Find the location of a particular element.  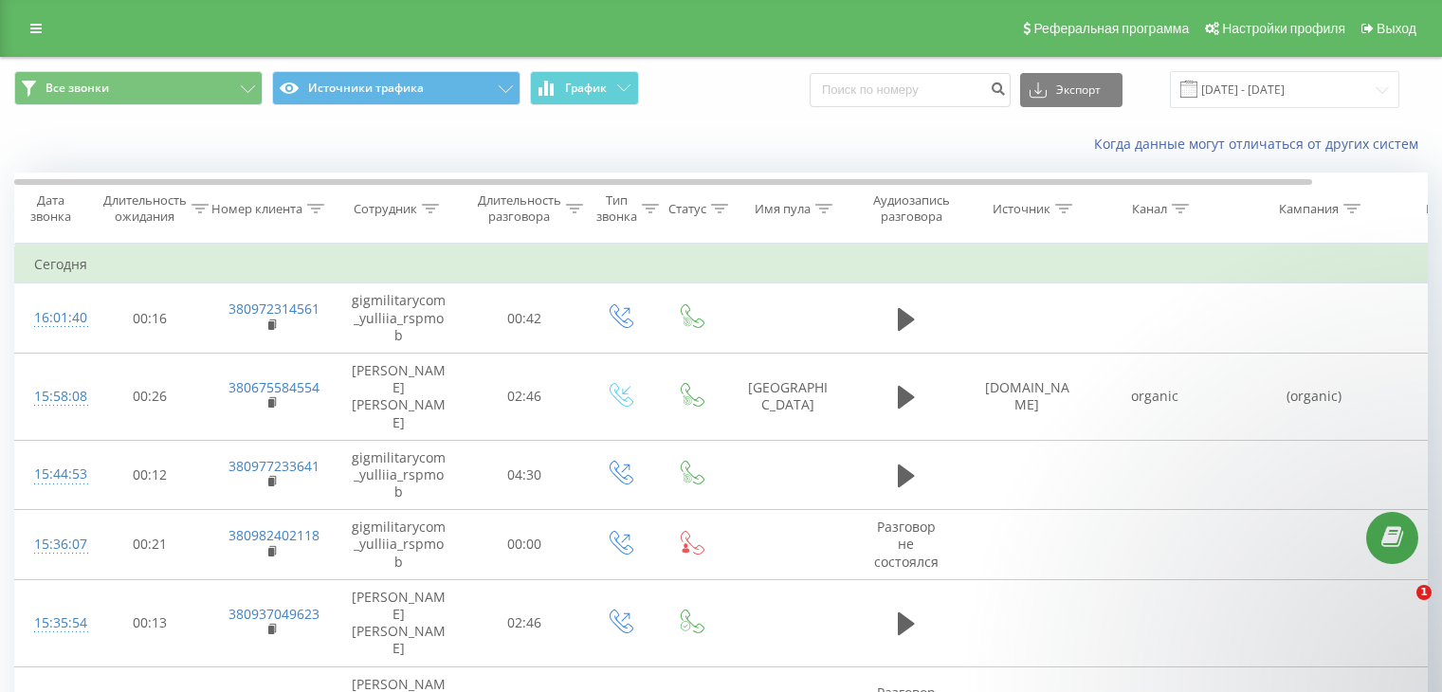

div: 15:58:08 is located at coordinates (53, 396).